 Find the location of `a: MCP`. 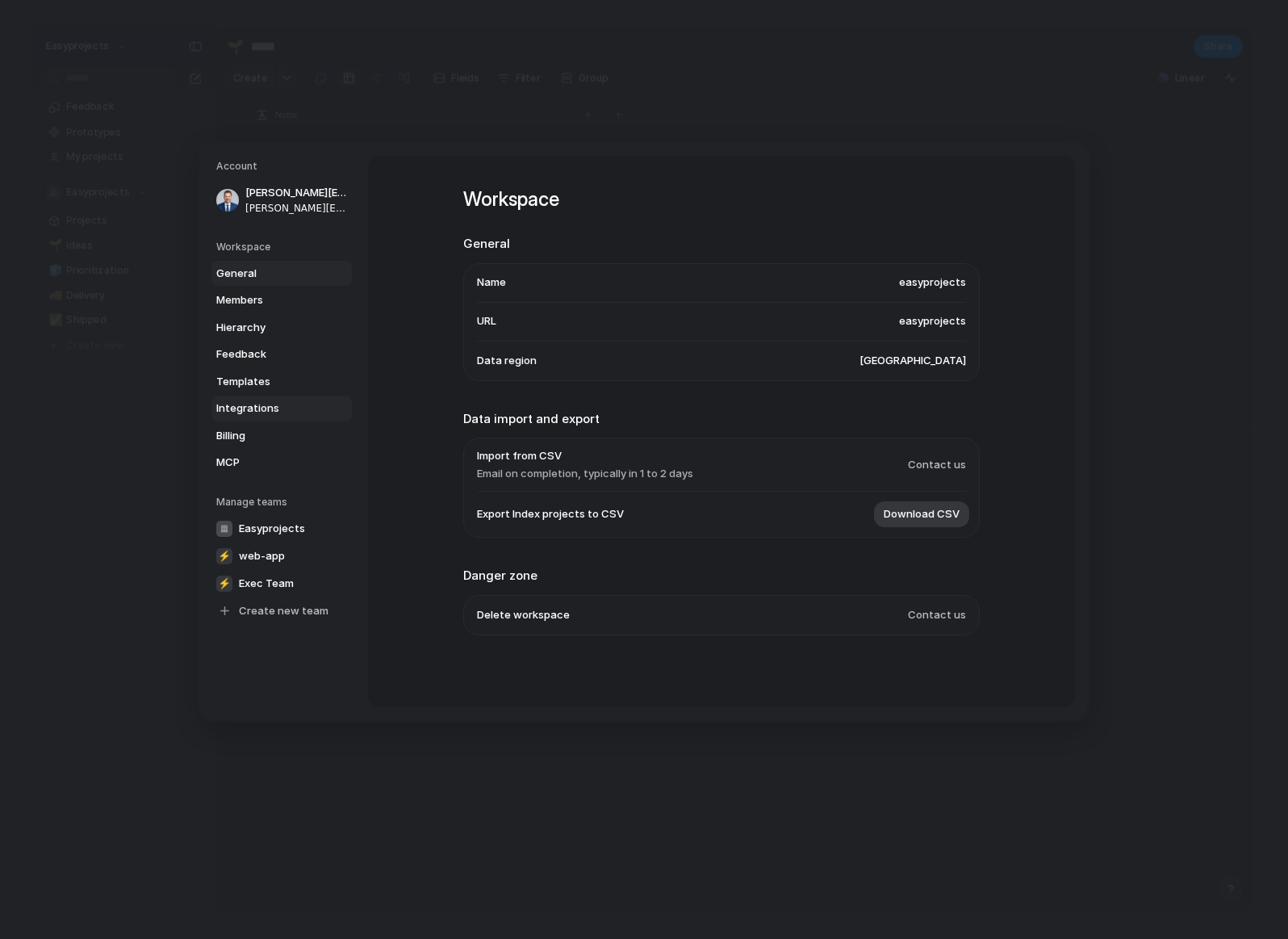

a: MCP is located at coordinates (281, 462).